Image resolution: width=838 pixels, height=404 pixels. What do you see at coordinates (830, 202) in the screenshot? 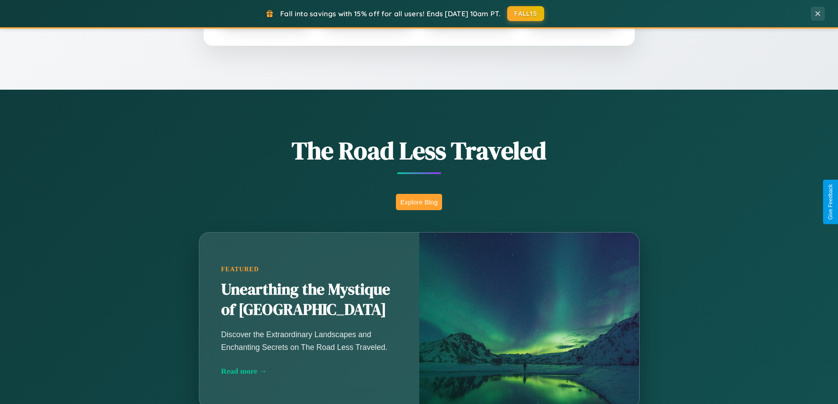
I see `div: Give Feedback` at bounding box center [830, 202].